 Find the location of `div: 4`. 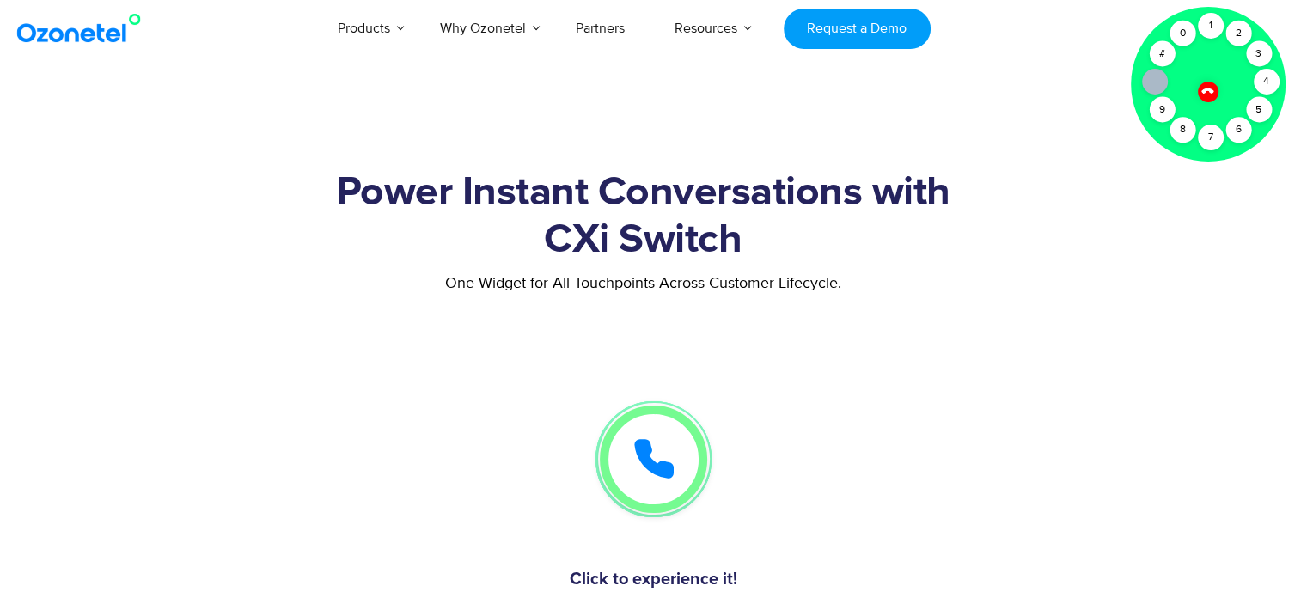

div: 4 is located at coordinates (1266, 82).